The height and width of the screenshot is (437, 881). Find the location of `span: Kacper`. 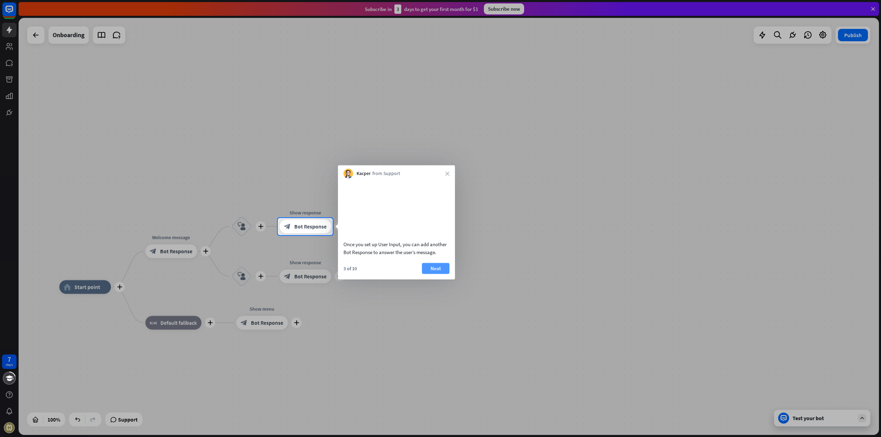

span: Kacper is located at coordinates (363, 174).